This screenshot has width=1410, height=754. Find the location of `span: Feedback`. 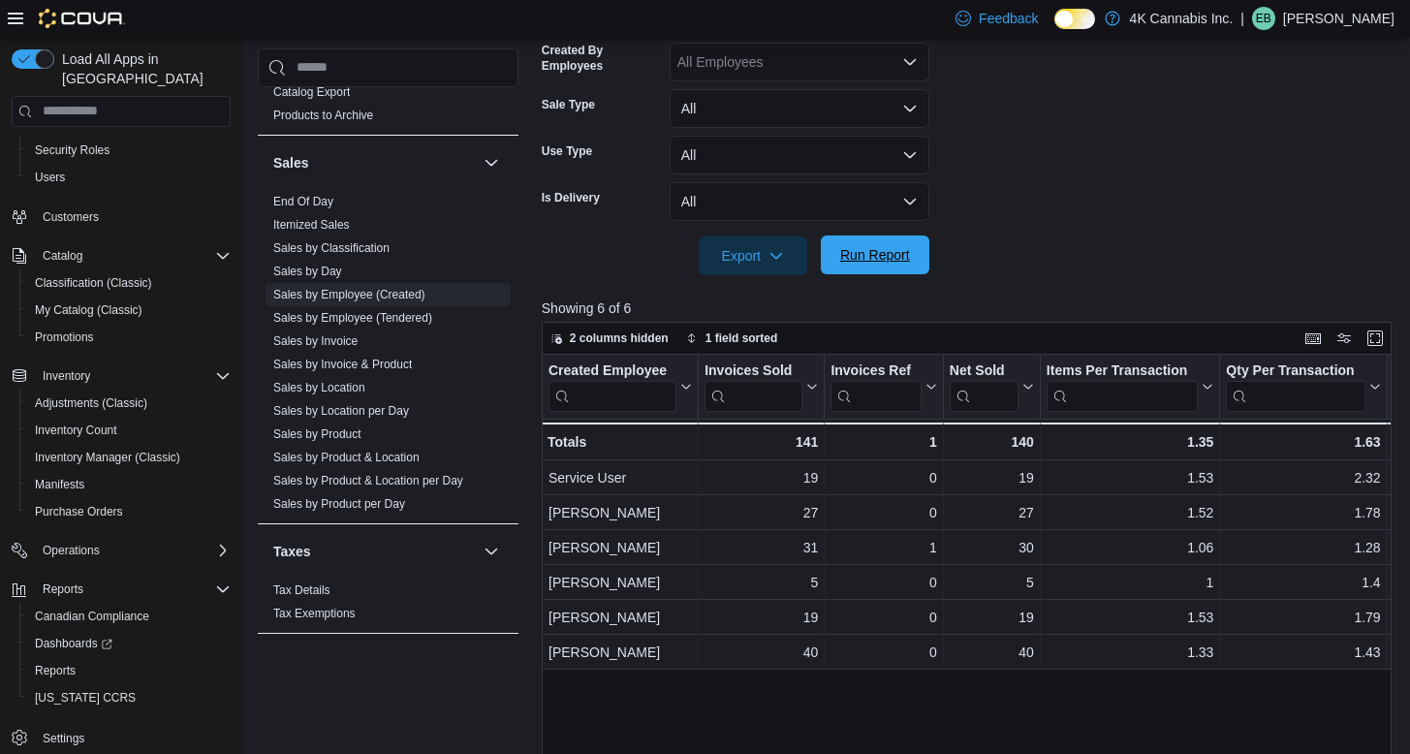

span: Feedback is located at coordinates (1008, 18).